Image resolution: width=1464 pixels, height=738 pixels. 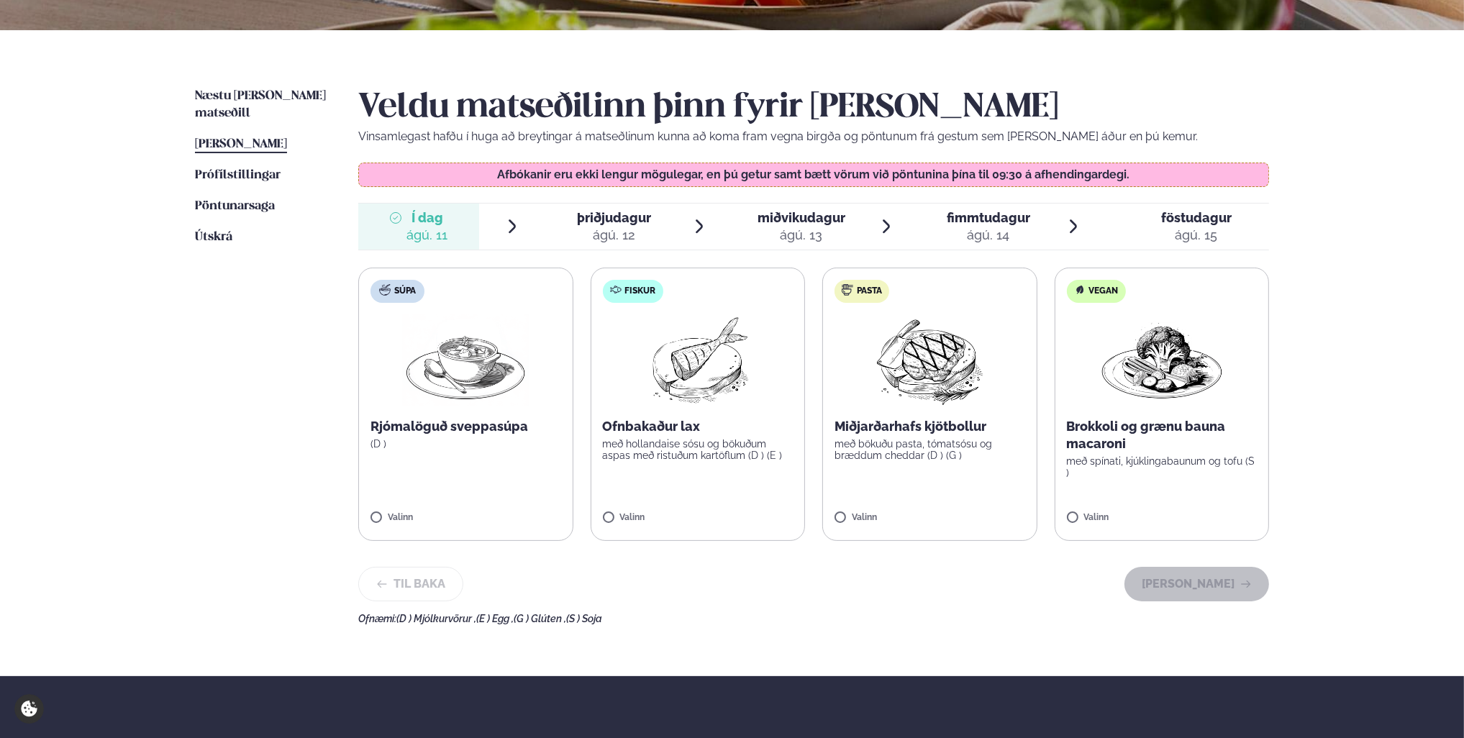 What do you see at coordinates (847, 290) in the screenshot?
I see `img: pasta.svg` at bounding box center [847, 290].